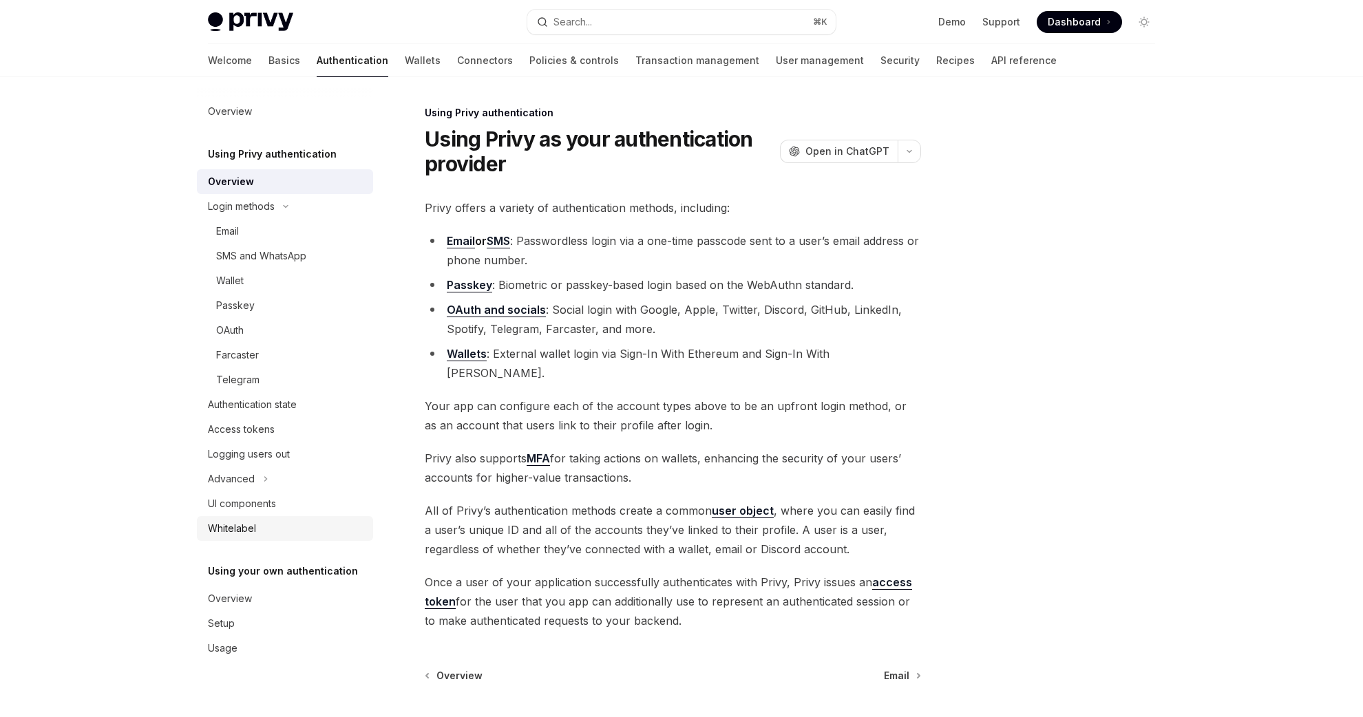 This screenshot has height=717, width=1363. Describe the element at coordinates (251, 22) in the screenshot. I see `img: light logo` at that location.